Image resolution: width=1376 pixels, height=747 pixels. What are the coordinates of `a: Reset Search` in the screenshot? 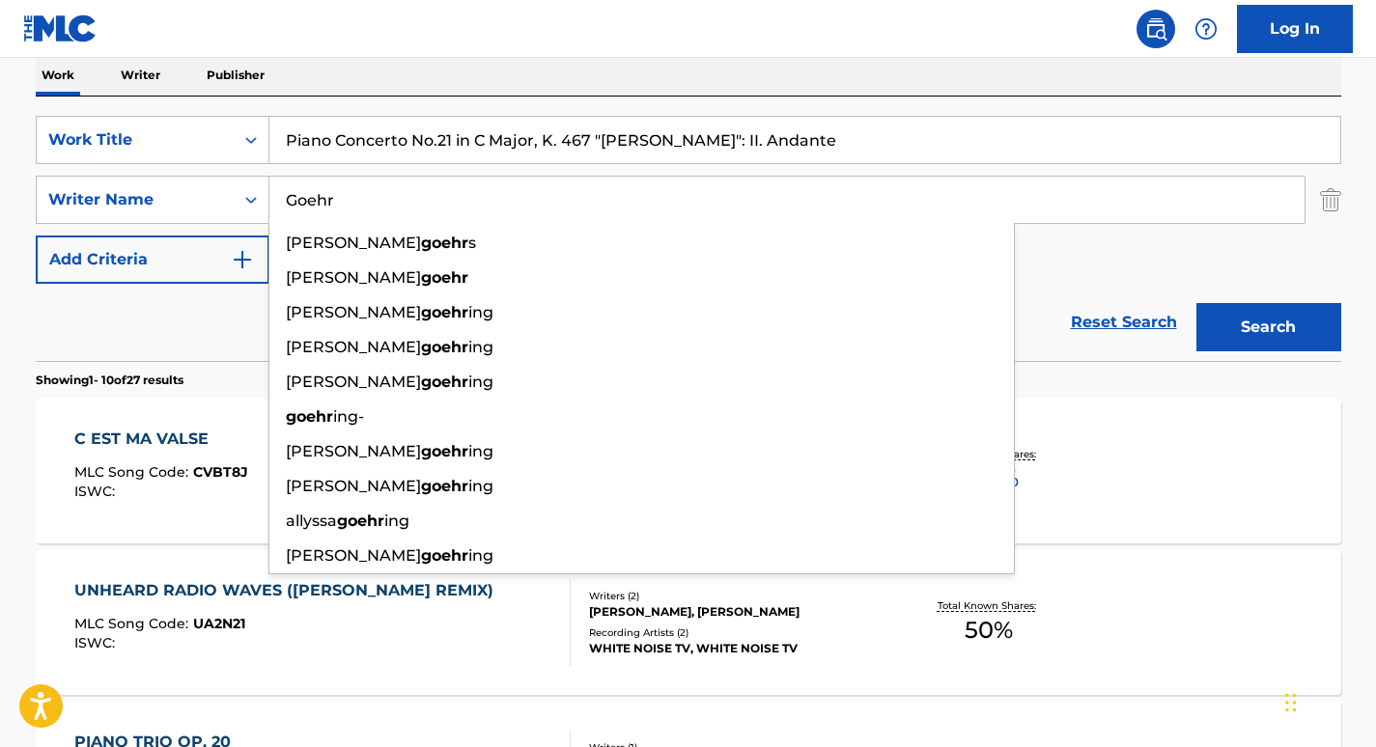 It's located at (1124, 323).